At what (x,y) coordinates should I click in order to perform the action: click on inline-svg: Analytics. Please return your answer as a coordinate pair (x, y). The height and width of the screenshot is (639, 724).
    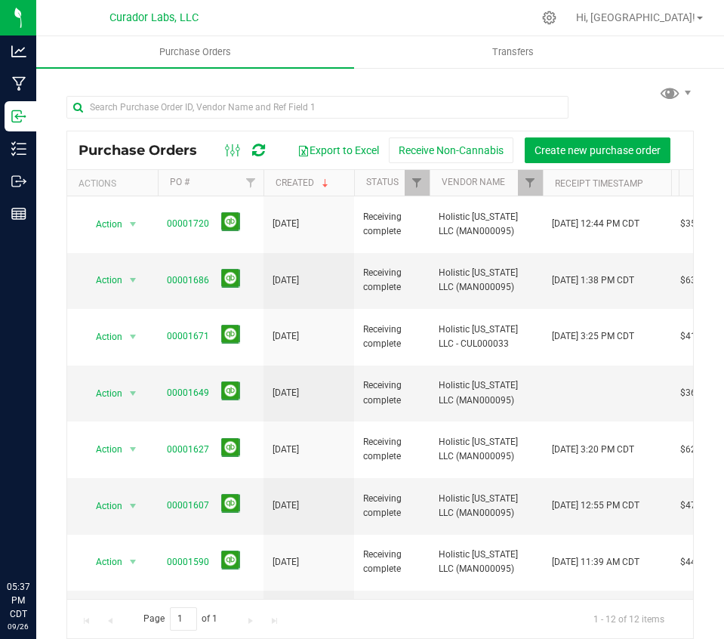
    Looking at the image, I should click on (19, 51).